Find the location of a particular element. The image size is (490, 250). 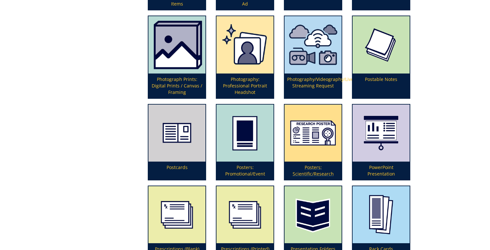

a: Postcards is located at coordinates (177, 142).